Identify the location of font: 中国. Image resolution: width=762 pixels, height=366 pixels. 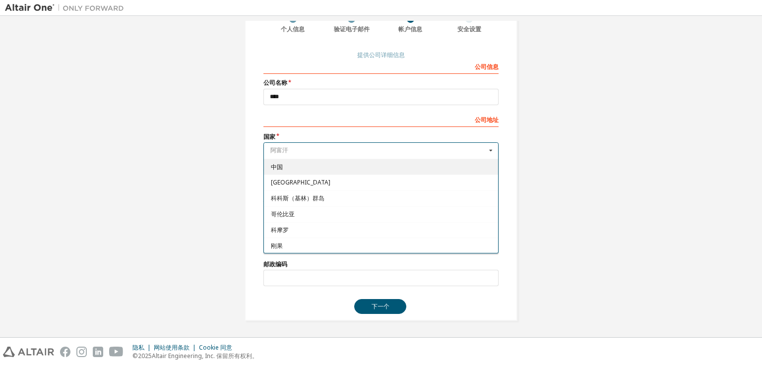
(277, 166).